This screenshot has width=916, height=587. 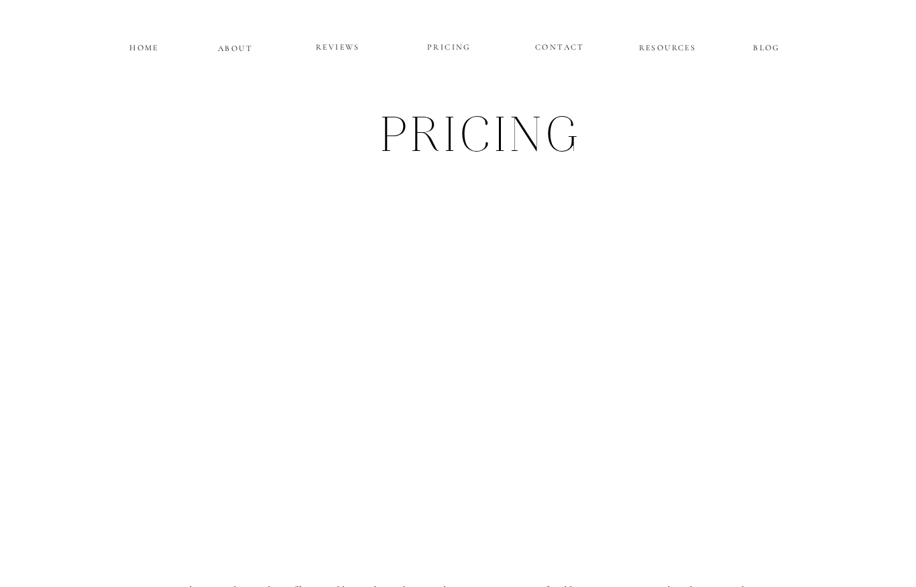 I want to click on a: ABOUT, so click(x=235, y=46).